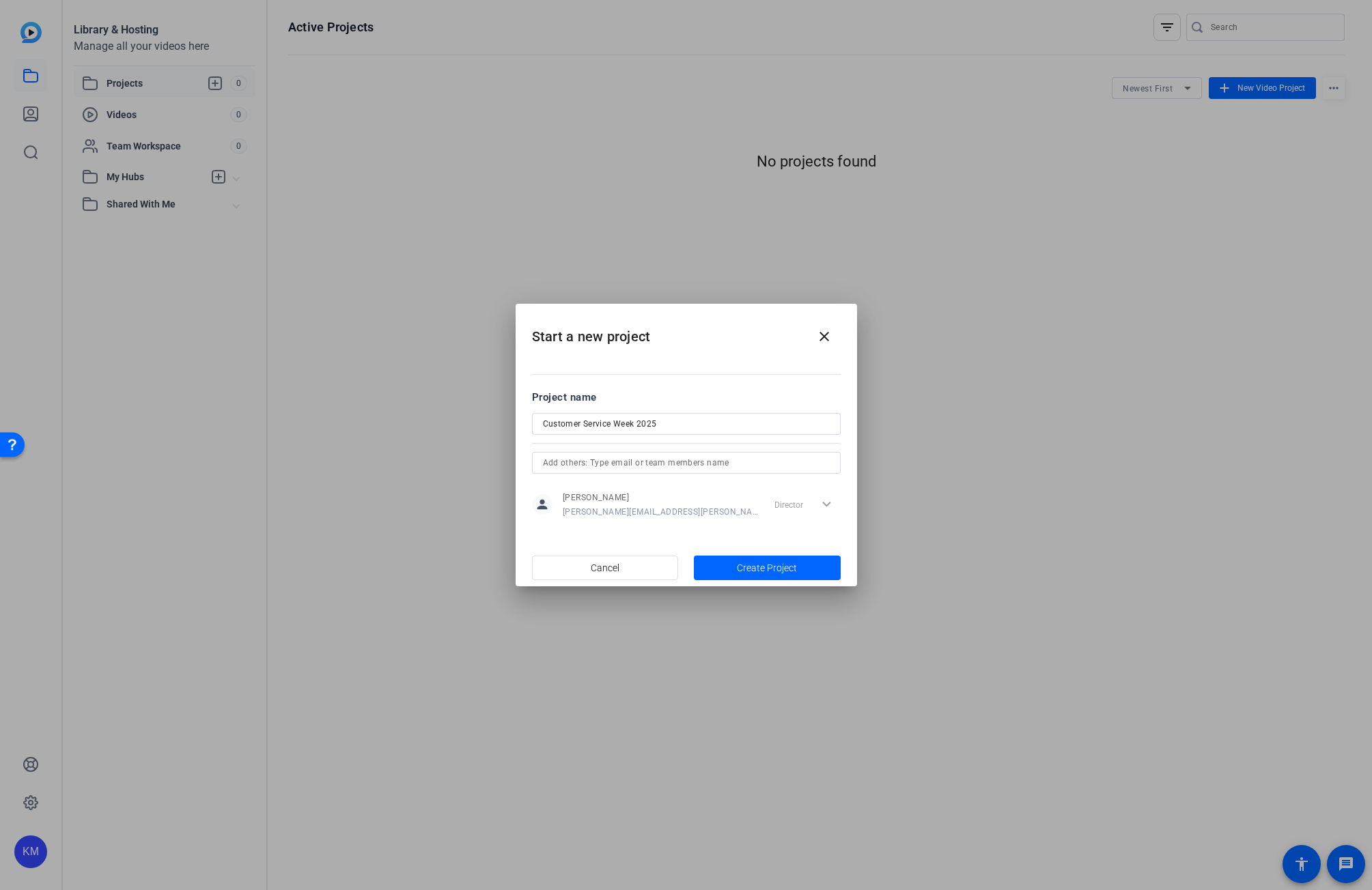  I want to click on mat-icon: person, so click(543, 505).